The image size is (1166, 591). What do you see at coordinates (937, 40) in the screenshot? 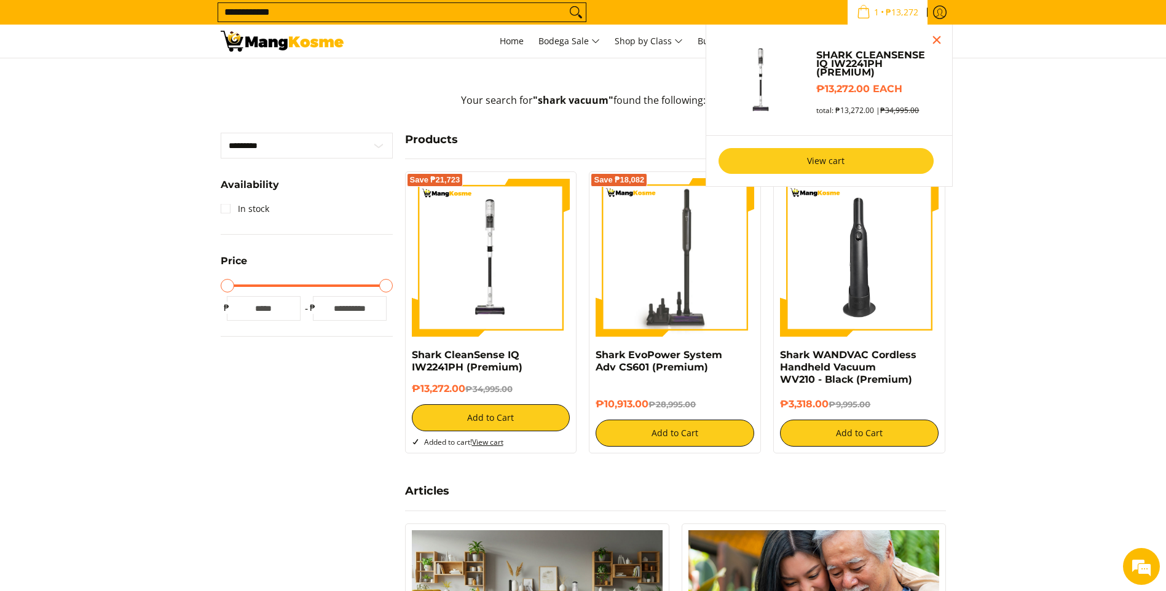
I see `button: Close pop up` at bounding box center [937, 40].